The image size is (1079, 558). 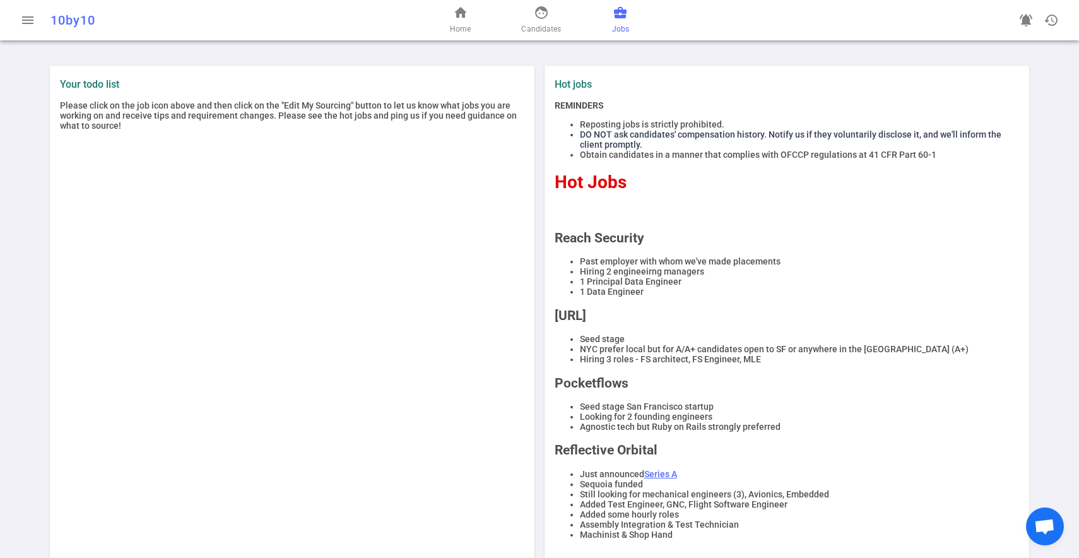 What do you see at coordinates (799, 261) in the screenshot?
I see `li: Past employer with whom we've made placements` at bounding box center [799, 261].